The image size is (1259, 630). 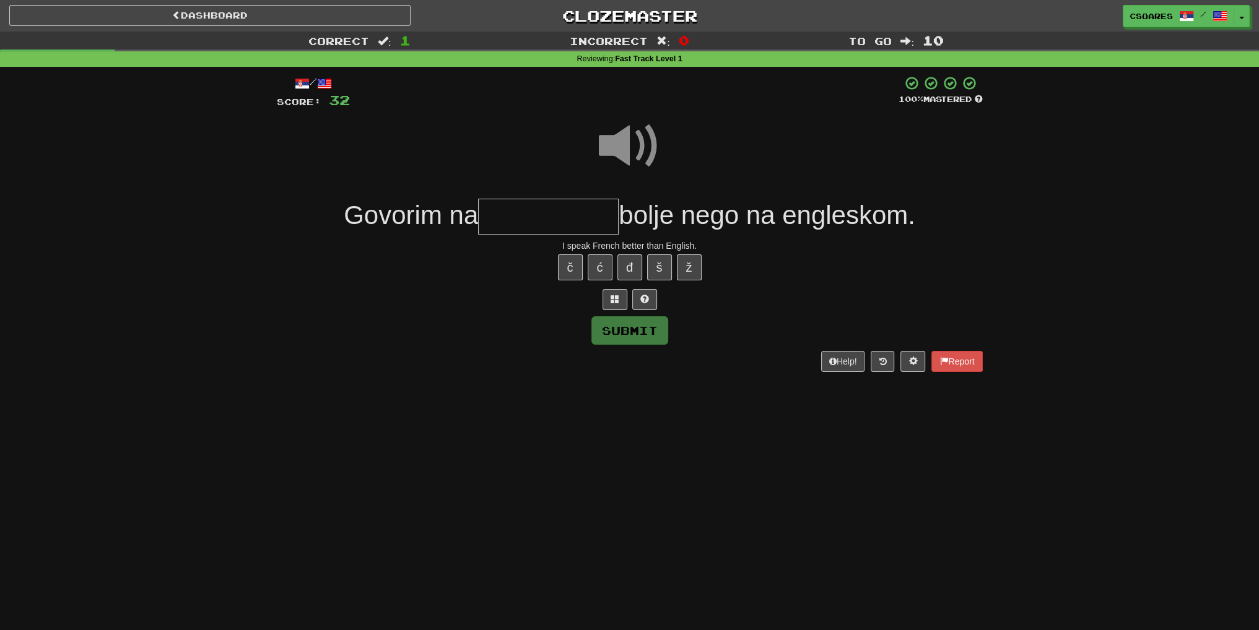 I want to click on button: Report, so click(x=957, y=362).